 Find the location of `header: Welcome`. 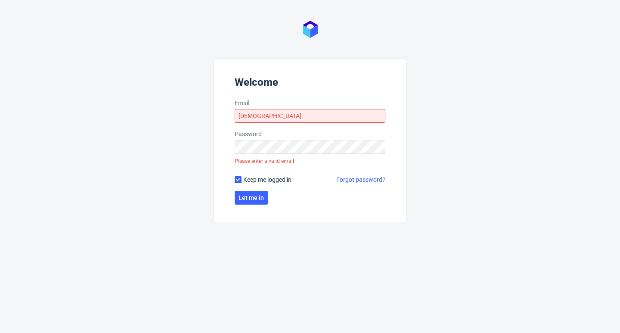

header: Welcome is located at coordinates (310, 84).